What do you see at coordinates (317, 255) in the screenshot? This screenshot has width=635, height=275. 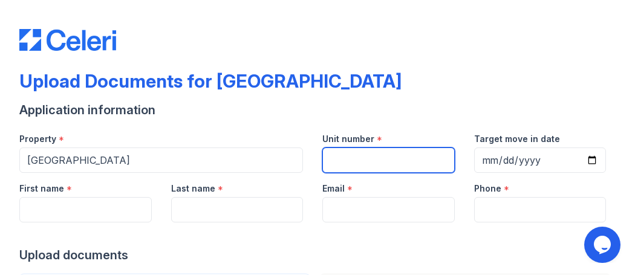 I see `div: Upload documents` at bounding box center [317, 255].